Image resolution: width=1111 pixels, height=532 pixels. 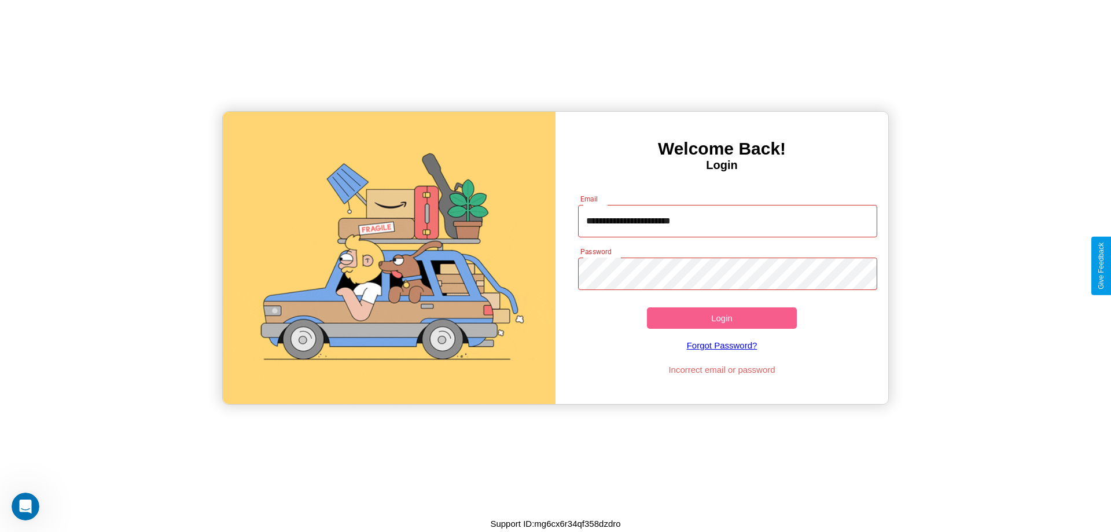 What do you see at coordinates (589, 199) in the screenshot?
I see `label: Email` at bounding box center [589, 199].